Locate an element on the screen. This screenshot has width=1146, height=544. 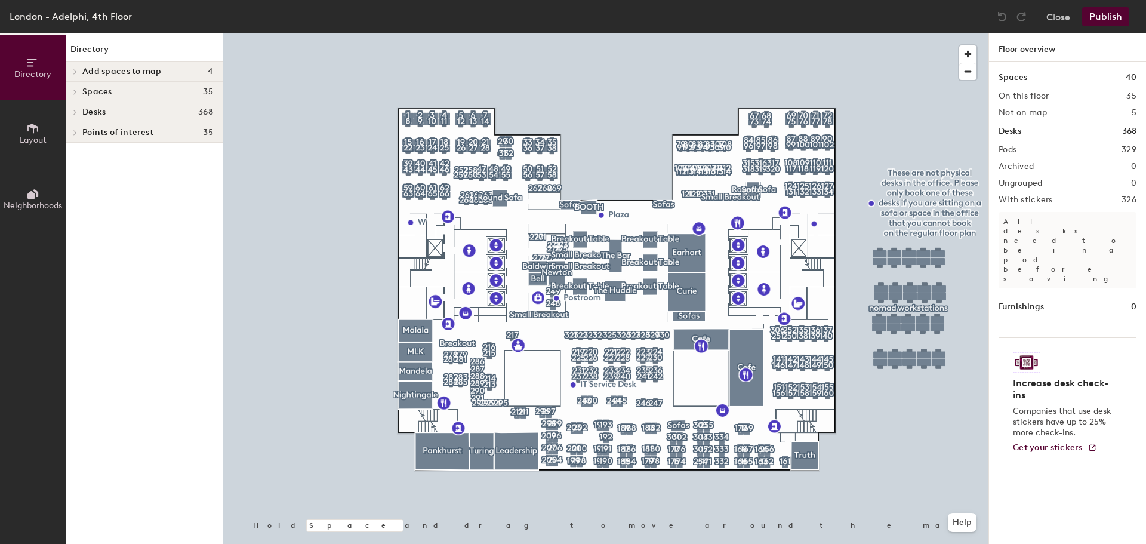
span: Get your stickers is located at coordinates (1048, 447).